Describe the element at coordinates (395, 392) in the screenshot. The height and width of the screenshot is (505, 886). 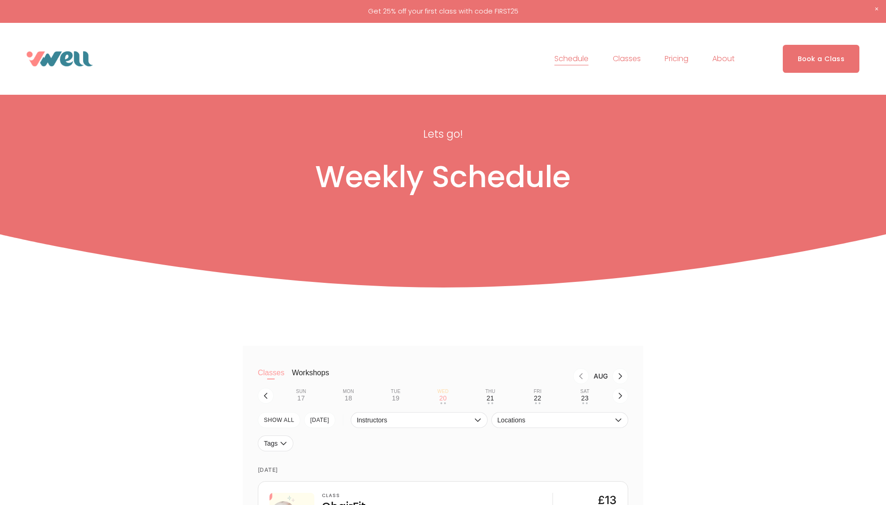
I see `div: Tue` at that location.